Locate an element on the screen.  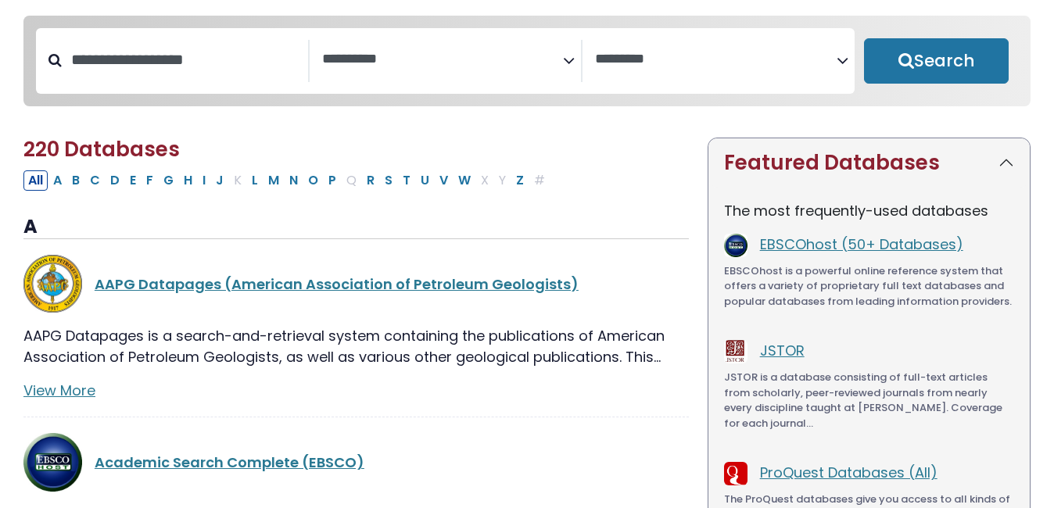
button: Filter Results Z is located at coordinates (520, 181).